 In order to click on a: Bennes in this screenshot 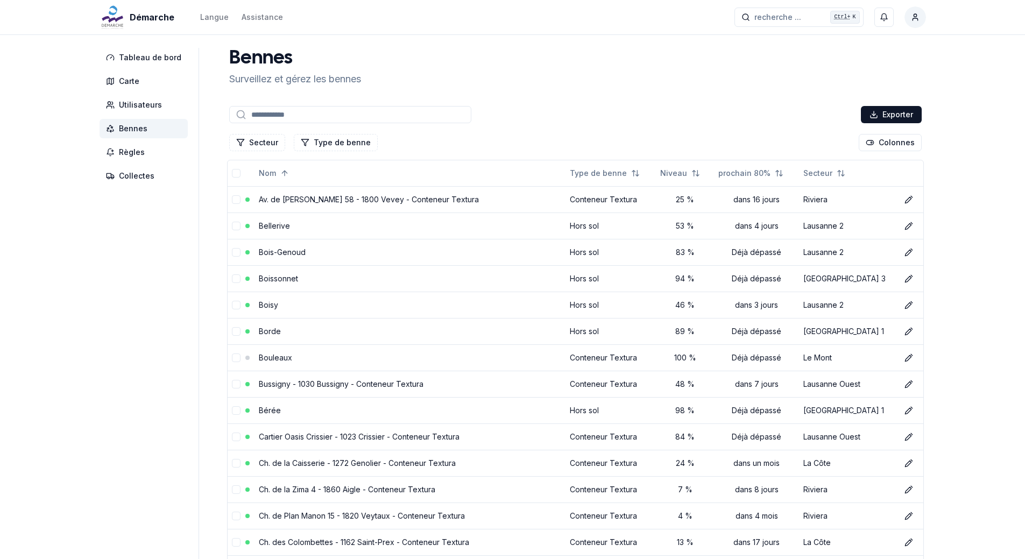, I will do `click(146, 129)`.